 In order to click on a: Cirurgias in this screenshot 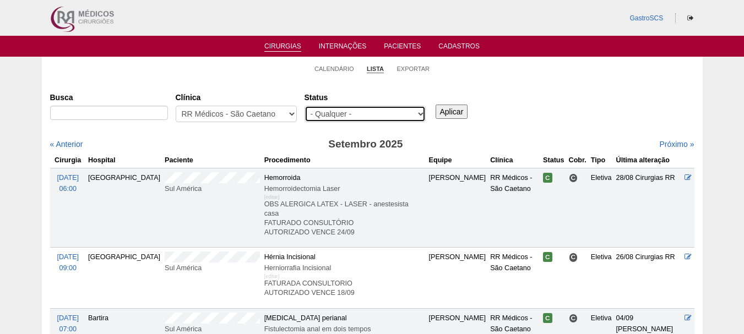, I will do `click(282, 47)`.